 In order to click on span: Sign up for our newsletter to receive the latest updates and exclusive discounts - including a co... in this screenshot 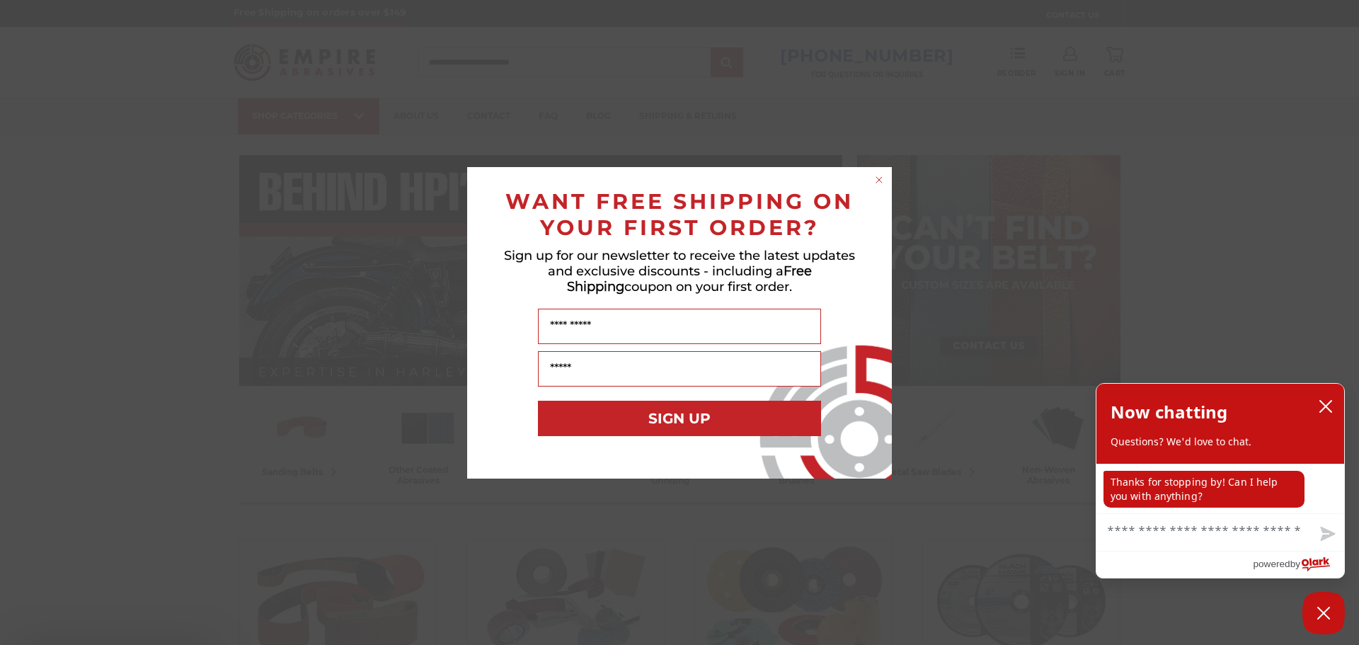, I will do `click(679, 271)`.